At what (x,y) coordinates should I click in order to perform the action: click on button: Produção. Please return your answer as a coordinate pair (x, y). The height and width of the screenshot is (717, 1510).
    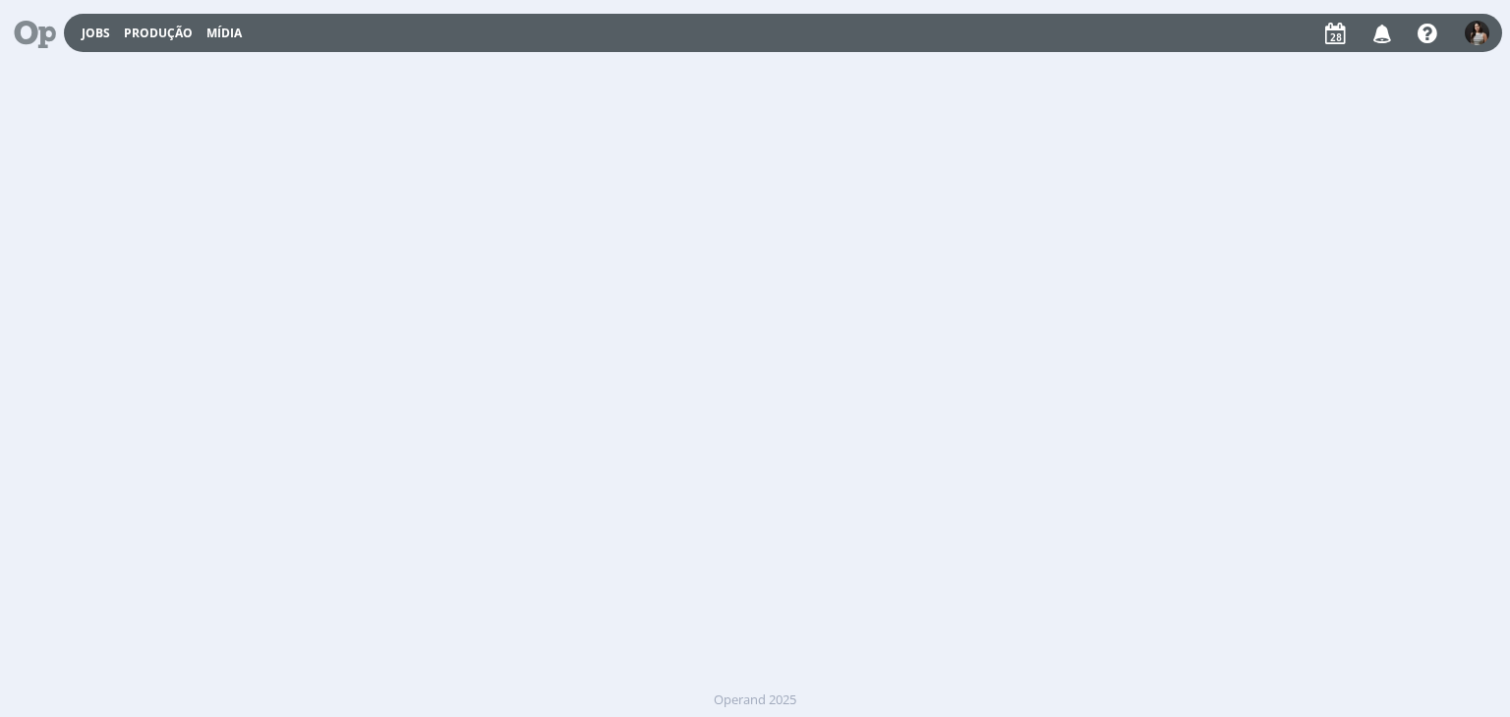
    Looking at the image, I should click on (158, 33).